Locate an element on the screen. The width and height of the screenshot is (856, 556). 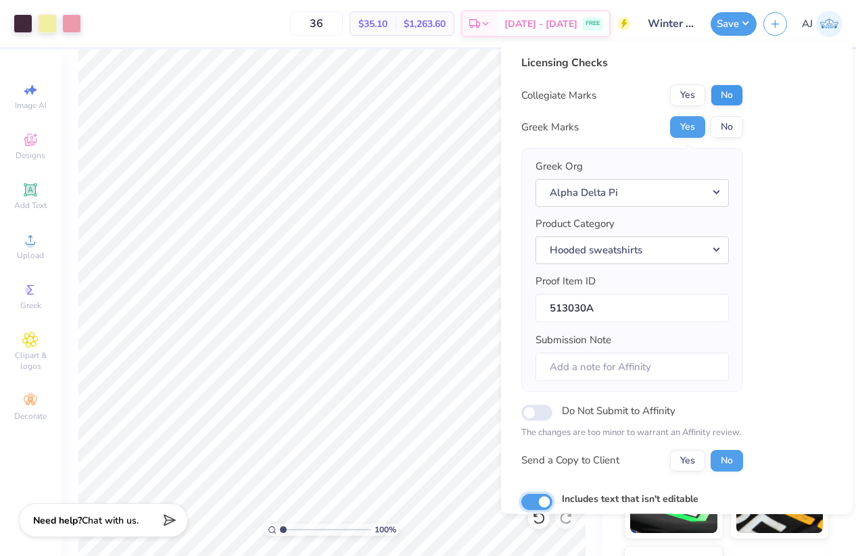
span: Add Text is located at coordinates (30, 206).